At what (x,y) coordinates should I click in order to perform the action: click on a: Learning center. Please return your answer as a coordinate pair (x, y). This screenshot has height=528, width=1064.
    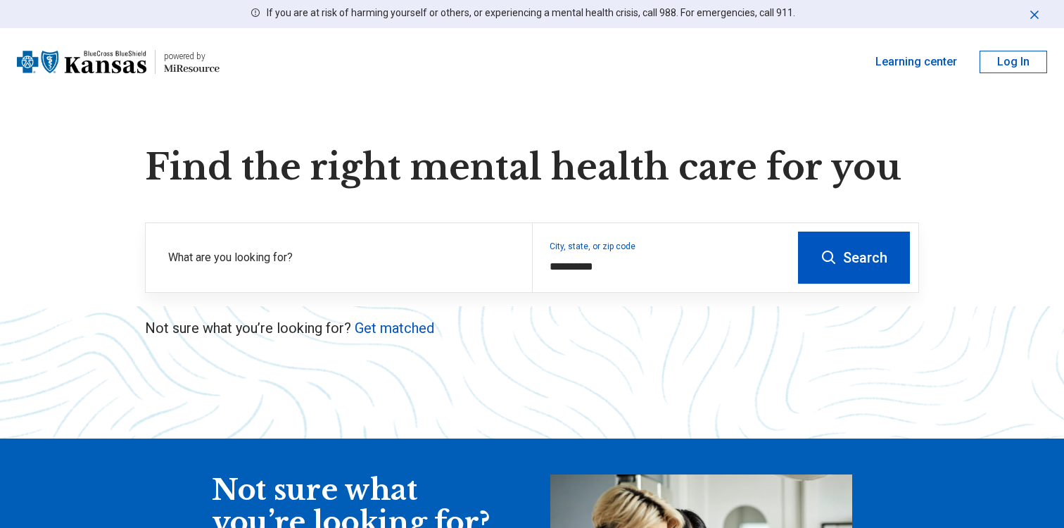
    Looking at the image, I should click on (917, 62).